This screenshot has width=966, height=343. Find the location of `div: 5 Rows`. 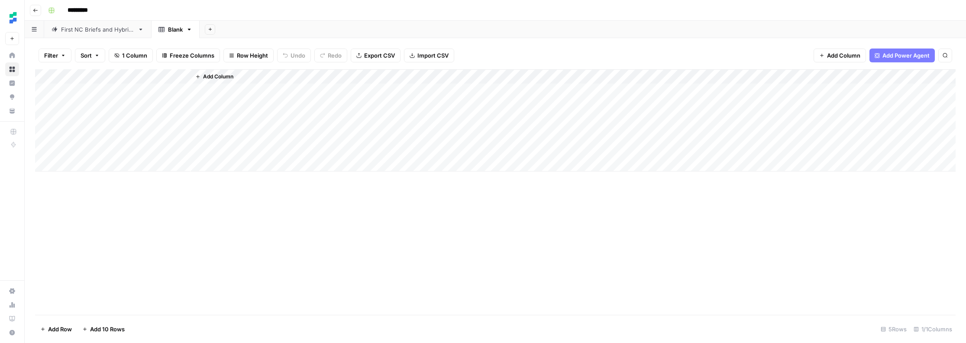

div: 5 Rows is located at coordinates (894, 329).